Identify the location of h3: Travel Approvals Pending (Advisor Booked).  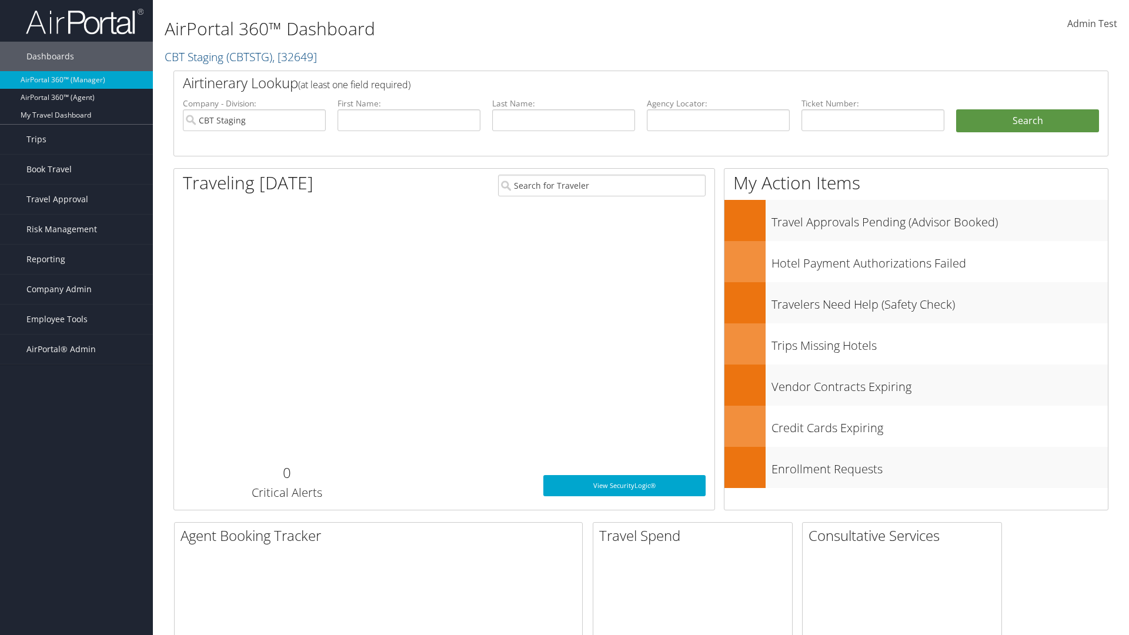
(940, 219).